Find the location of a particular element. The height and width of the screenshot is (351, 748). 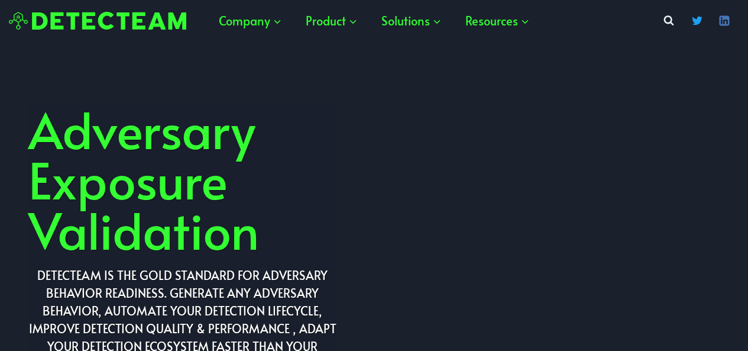

img: Detecteam is located at coordinates (98, 21).